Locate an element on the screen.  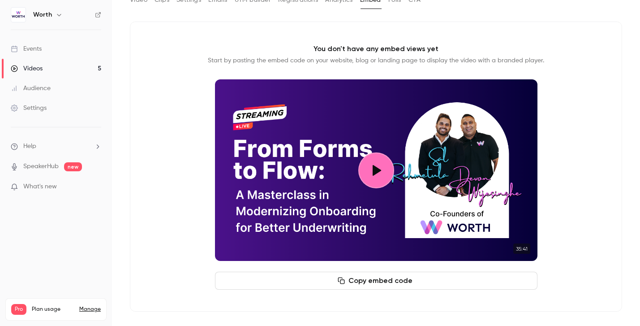
button: Play video is located at coordinates (376, 170).